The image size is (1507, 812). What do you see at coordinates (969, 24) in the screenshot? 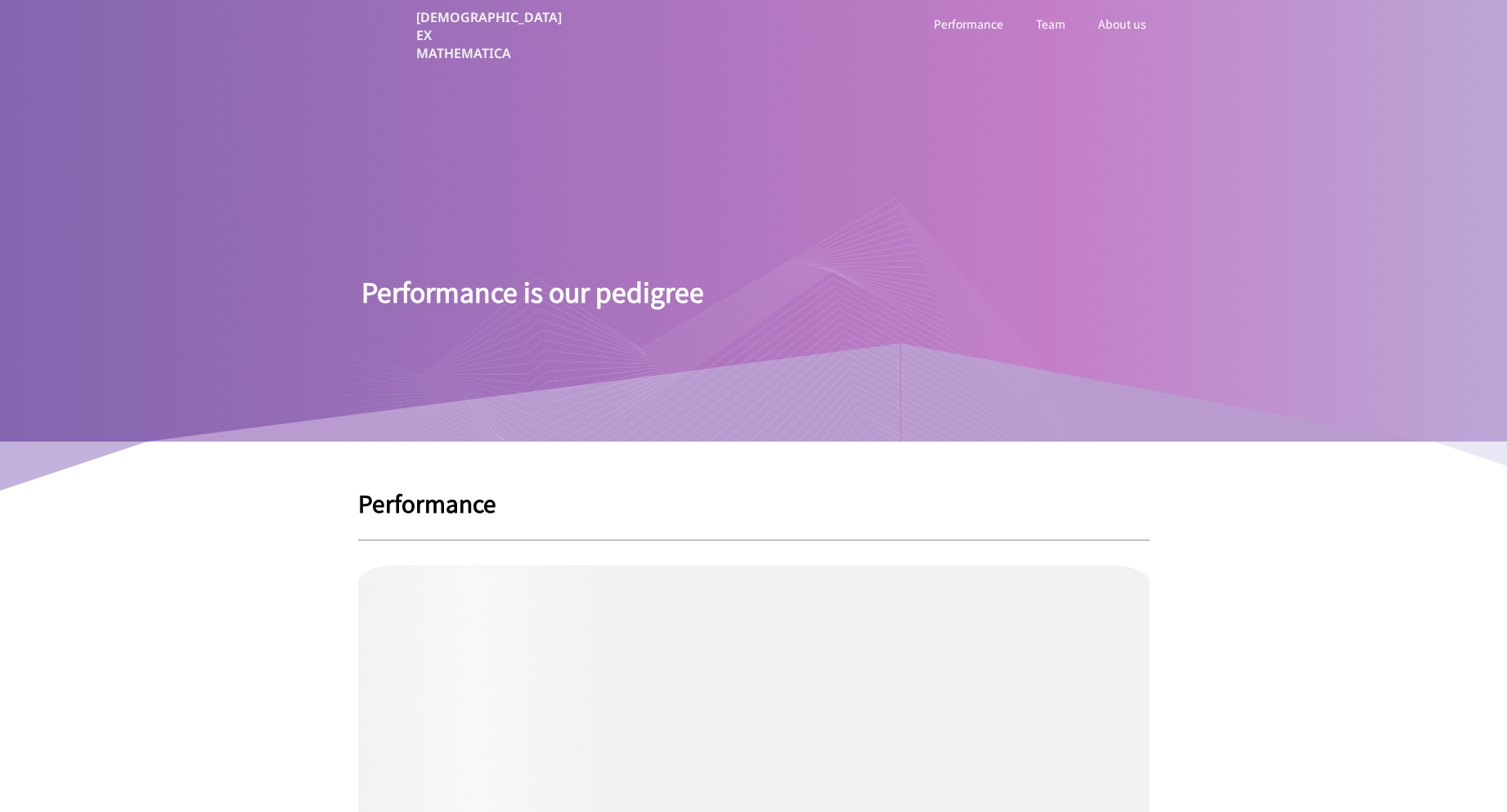
I see `a: Performance` at bounding box center [969, 24].